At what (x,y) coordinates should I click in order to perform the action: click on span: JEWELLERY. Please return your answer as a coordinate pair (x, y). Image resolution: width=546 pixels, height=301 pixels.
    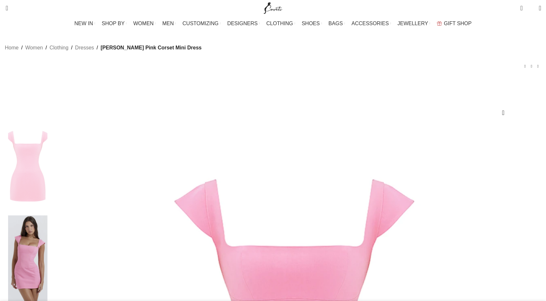
    Looking at the image, I should click on (413, 23).